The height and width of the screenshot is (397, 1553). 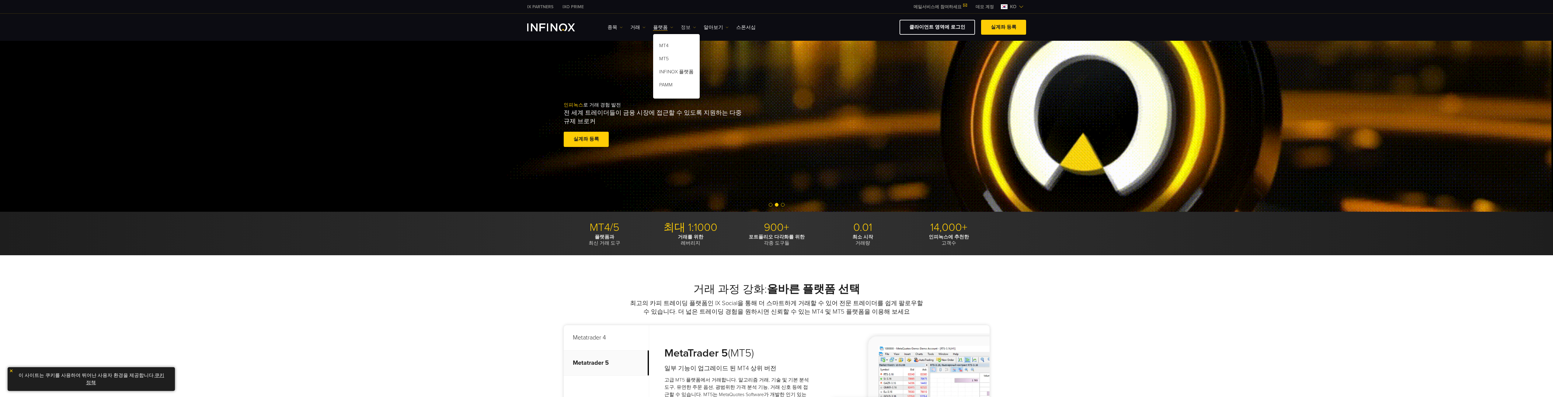 What do you see at coordinates (91, 379) in the screenshot?
I see `p: 이 사이트는 쿠키를 사용하여 뛰어난 사용자 환경을 제공합니다. .` at bounding box center [91, 379].